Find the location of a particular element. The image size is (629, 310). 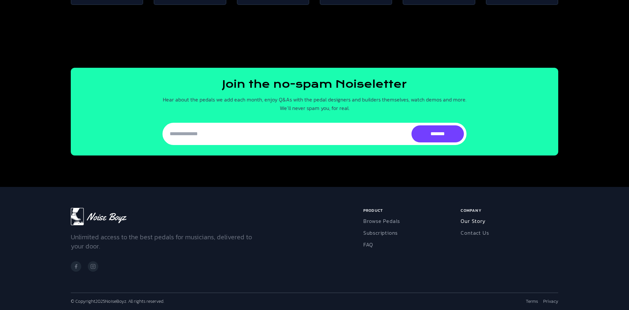

a: FAQ is located at coordinates (368, 245).